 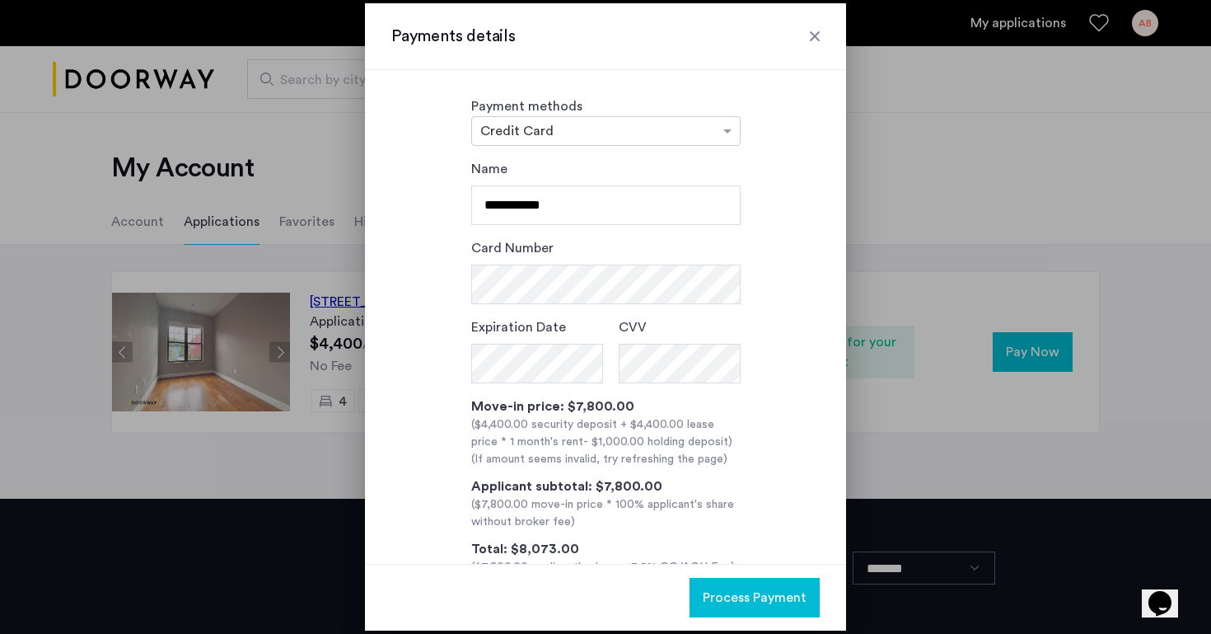 What do you see at coordinates (656, 442) in the screenshot?
I see `span: - $1,000.00 holding deposit` at bounding box center [656, 442].